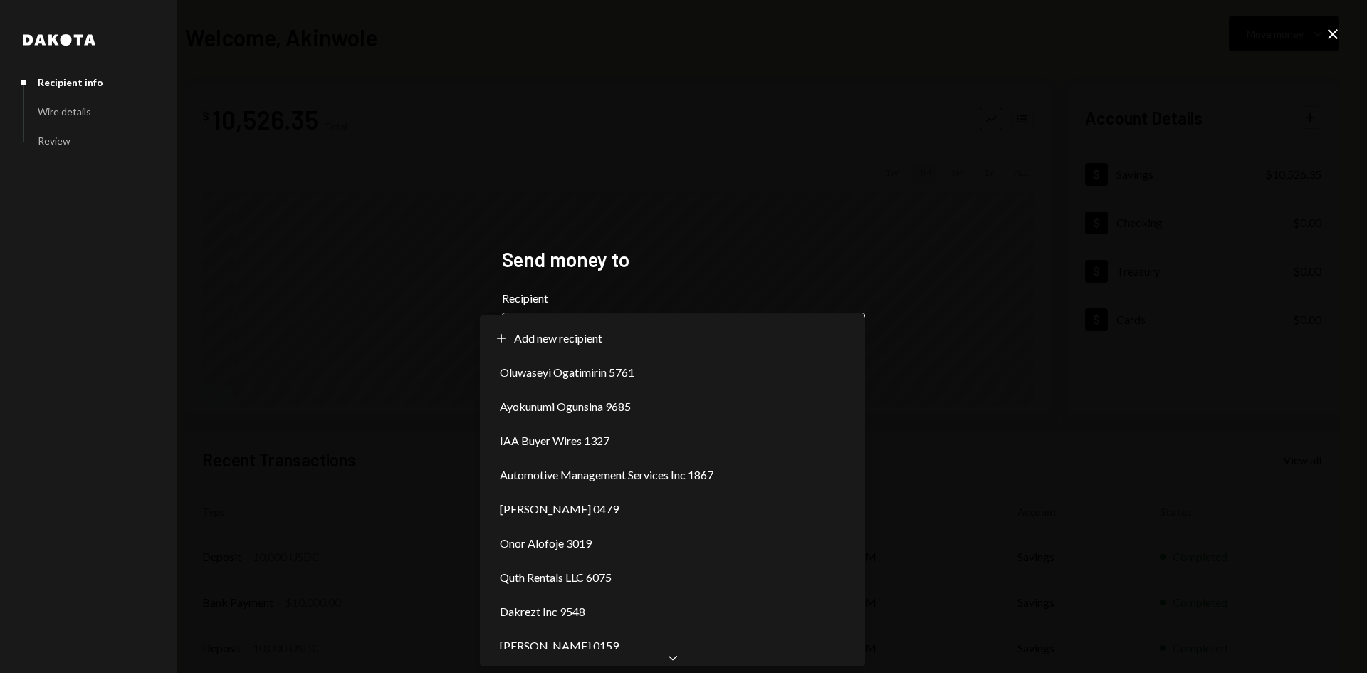  Describe the element at coordinates (567, 372) in the screenshot. I see `span: Oluwaseyi Ogatimirin 5761` at that location.